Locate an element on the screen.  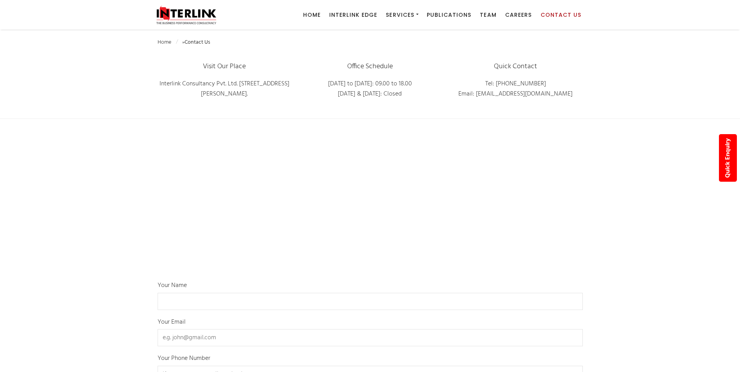
span: Home is located at coordinates (312, 15).